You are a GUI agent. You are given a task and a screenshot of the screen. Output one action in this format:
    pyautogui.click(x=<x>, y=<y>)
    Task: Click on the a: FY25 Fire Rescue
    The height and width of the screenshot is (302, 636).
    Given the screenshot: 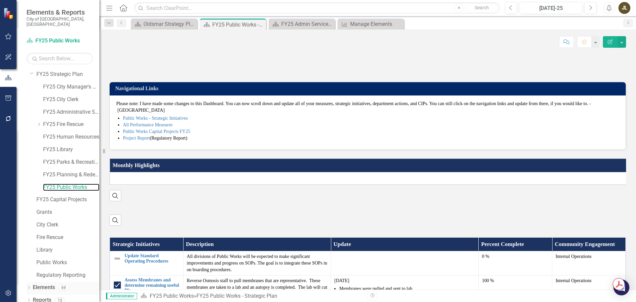 What is the action you would take?
    pyautogui.click(x=71, y=124)
    